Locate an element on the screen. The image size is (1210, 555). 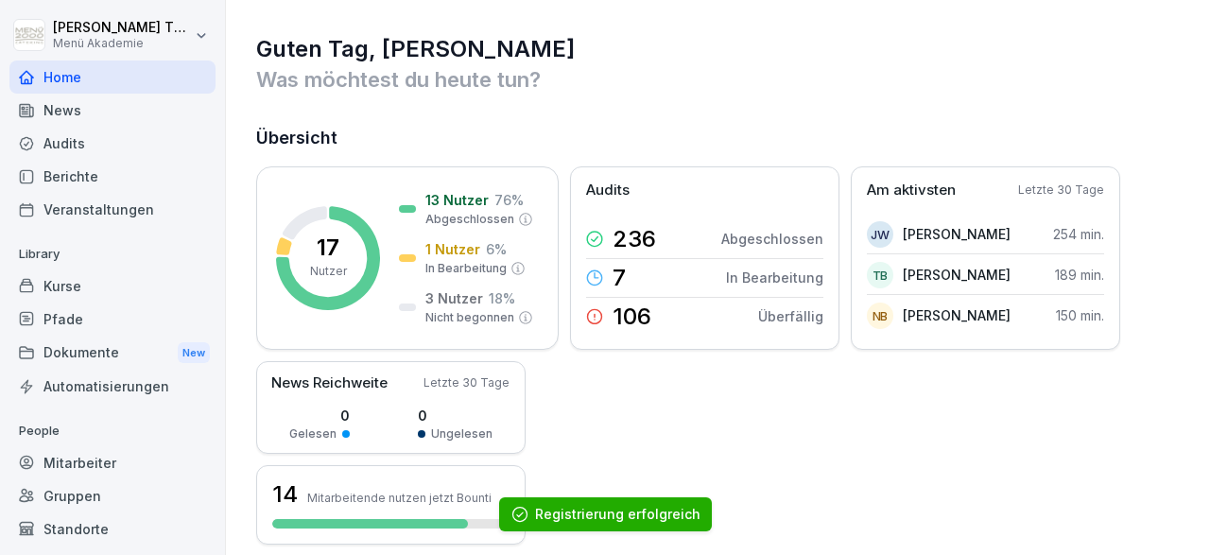
p: Menü Akademie is located at coordinates (122, 44).